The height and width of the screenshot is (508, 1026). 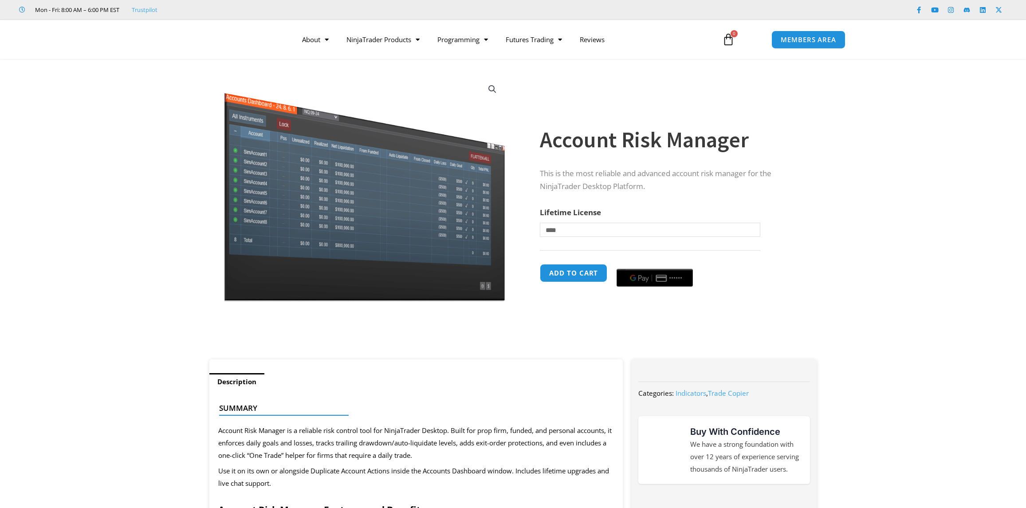 What do you see at coordinates (809, 39) in the screenshot?
I see `span: MEMBERS AREA` at bounding box center [809, 39].